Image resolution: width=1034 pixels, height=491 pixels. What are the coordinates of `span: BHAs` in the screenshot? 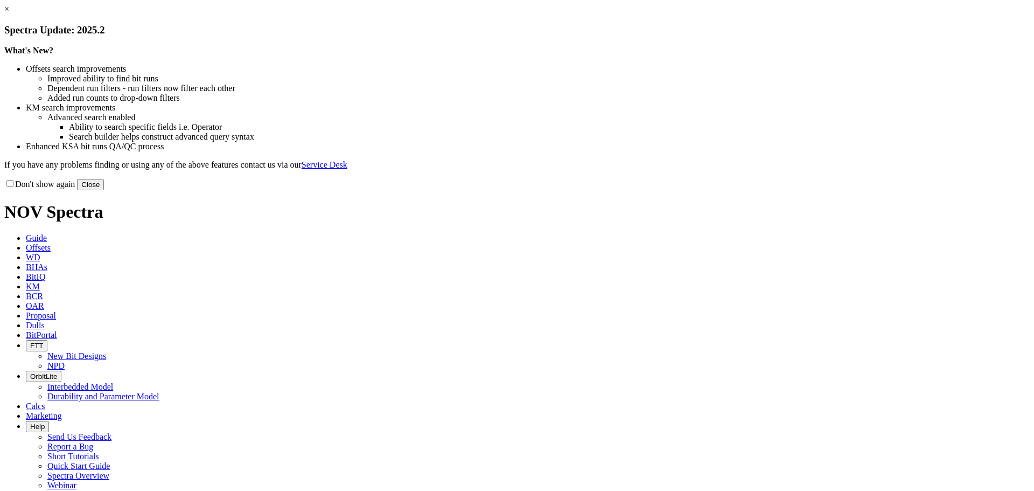 It's located at (37, 267).